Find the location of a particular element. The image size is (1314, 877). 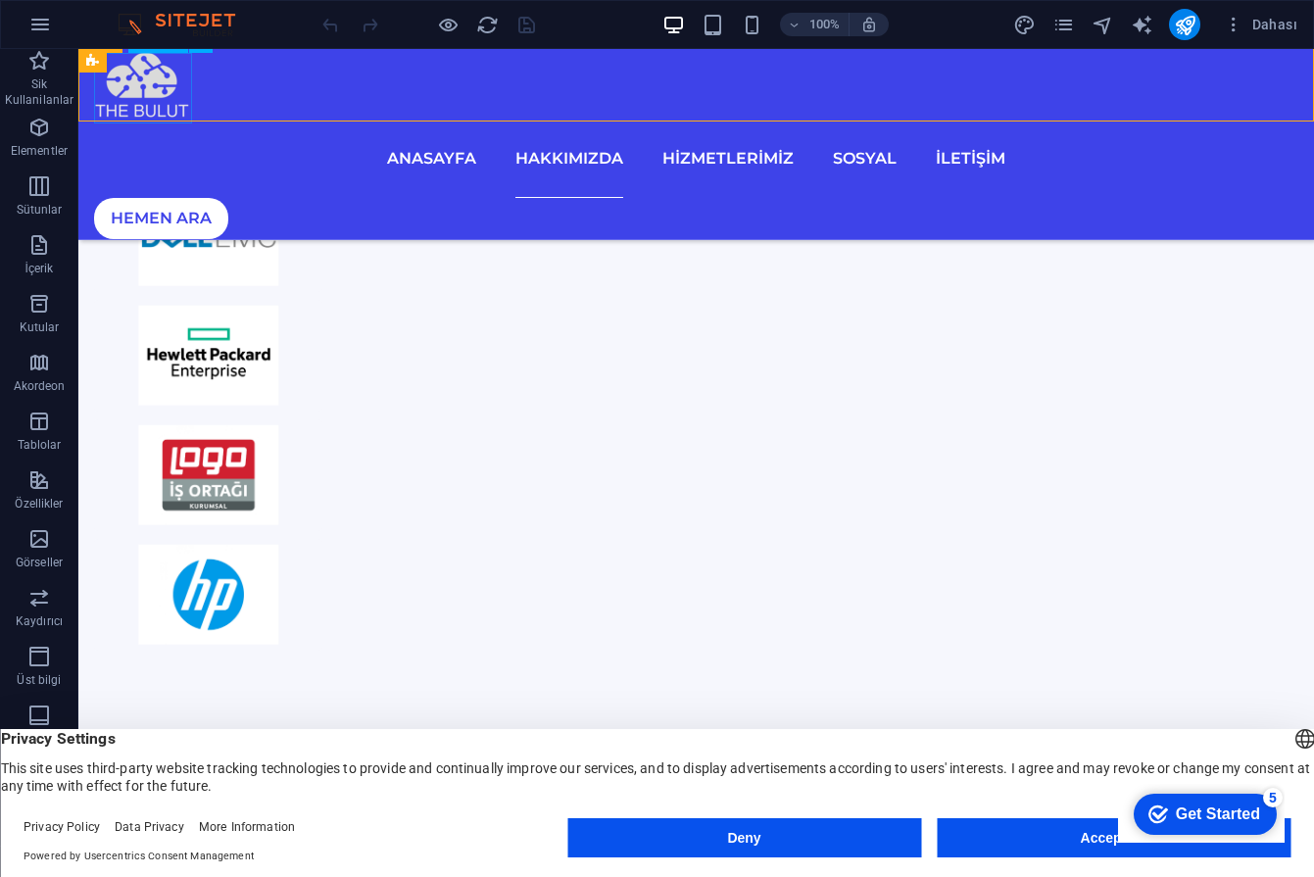

i: Yayınla is located at coordinates (1185, 24).